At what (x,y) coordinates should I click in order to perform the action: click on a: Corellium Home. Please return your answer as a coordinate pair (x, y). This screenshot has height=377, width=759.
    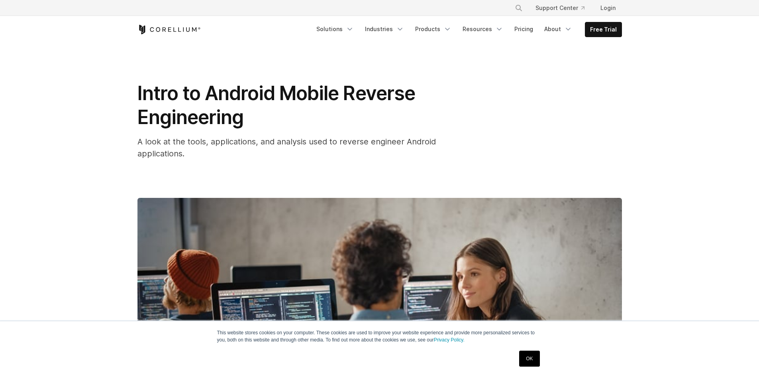
    Looking at the image, I should click on (169, 29).